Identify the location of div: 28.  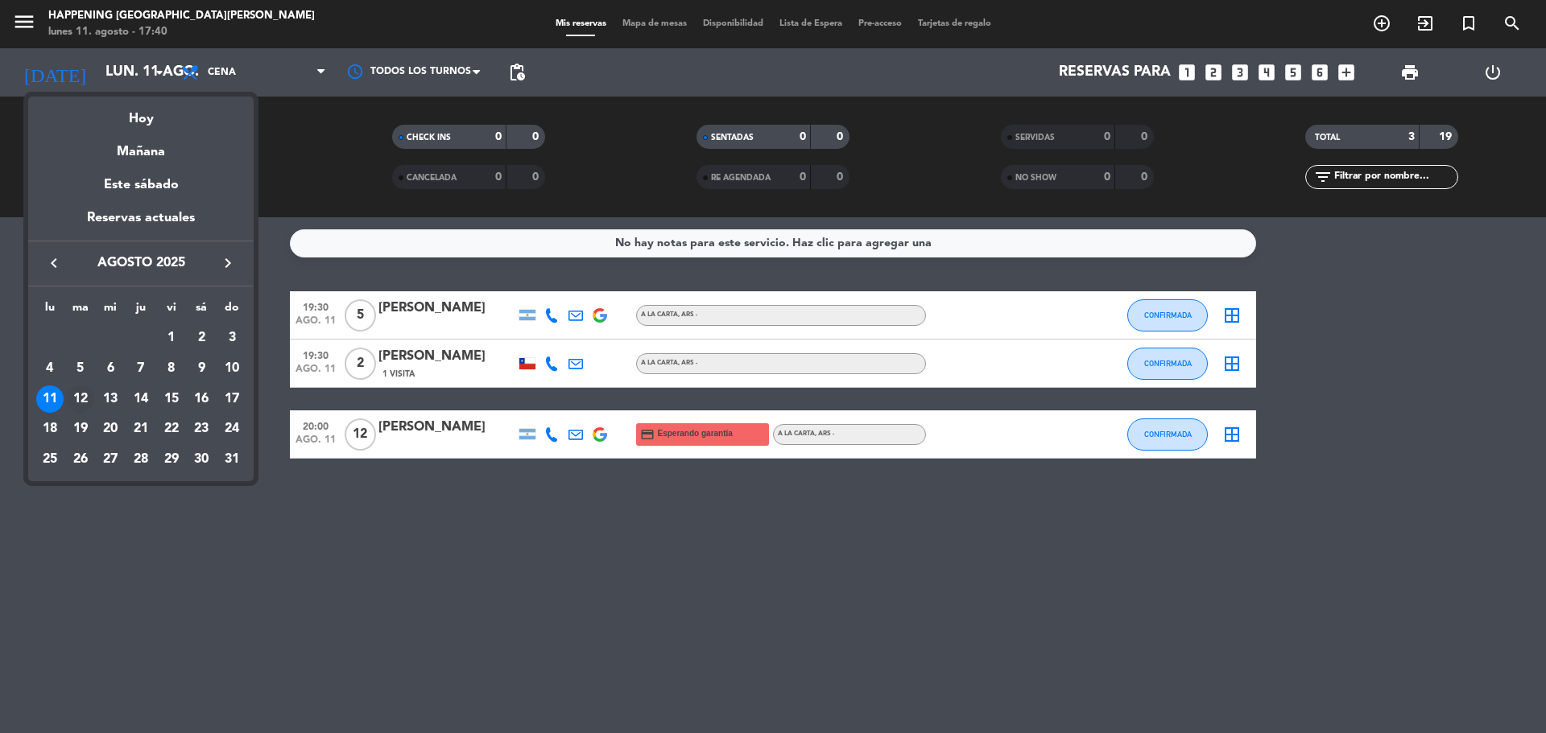
(141, 460).